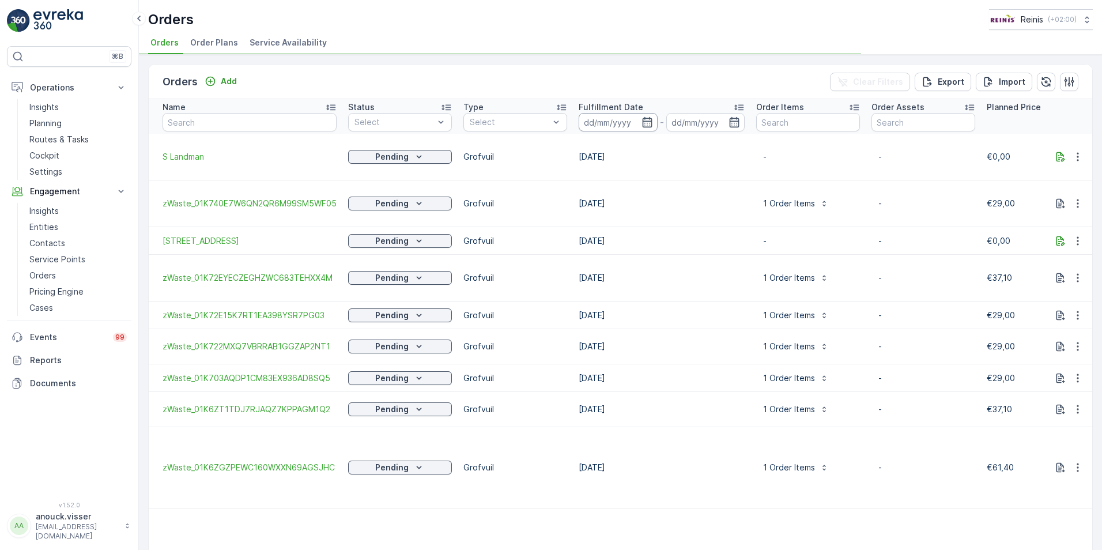  Describe the element at coordinates (69, 505) in the screenshot. I see `span: v 1.52.0` at that location.